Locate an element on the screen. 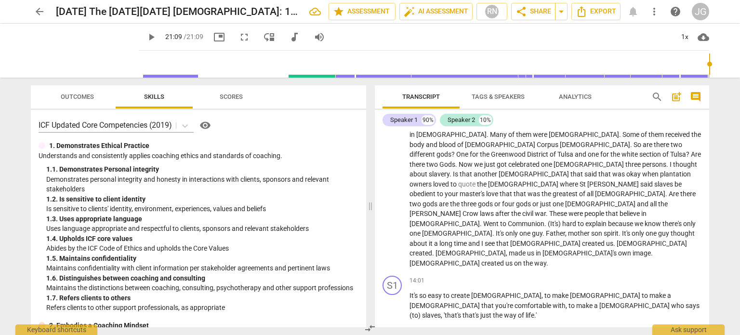 Image resolution: width=740 pixels, height=335 pixels. p: Maintains confidentiality with client information per stakeholder agreements and pertinent laws is located at coordinates (202, 268).